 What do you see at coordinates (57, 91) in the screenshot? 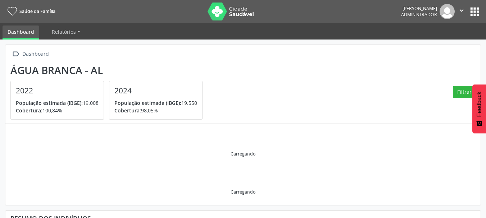
I see `h4: 2022` at bounding box center [57, 91].